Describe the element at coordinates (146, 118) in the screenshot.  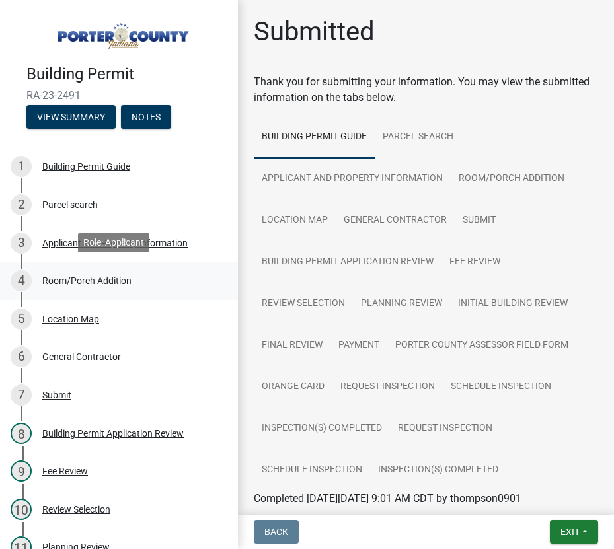
I see `wm-modal-confirm: Notes` at that location.